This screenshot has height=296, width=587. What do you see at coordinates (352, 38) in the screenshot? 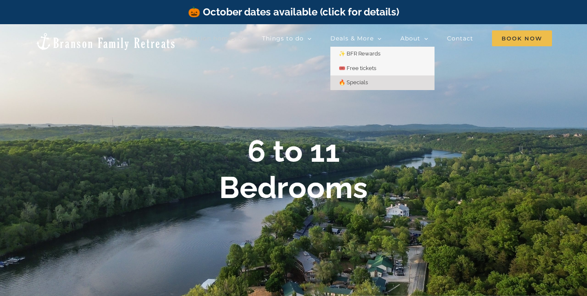
I see `span: Deals & More` at bounding box center [352, 38].